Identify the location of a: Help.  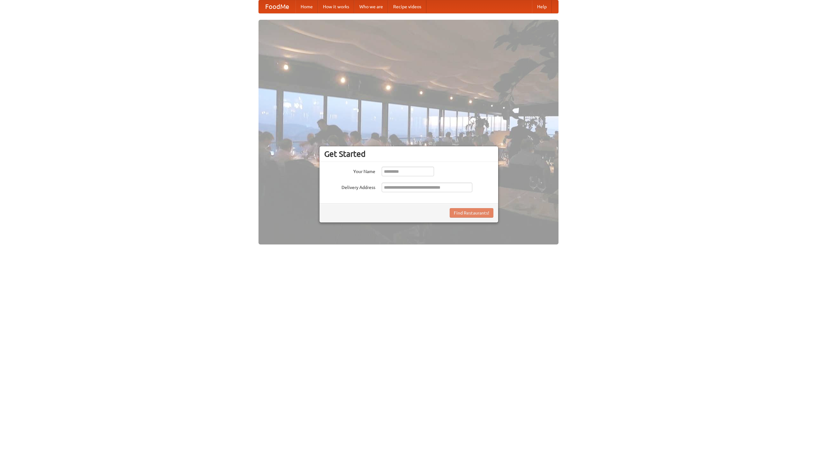
(542, 7).